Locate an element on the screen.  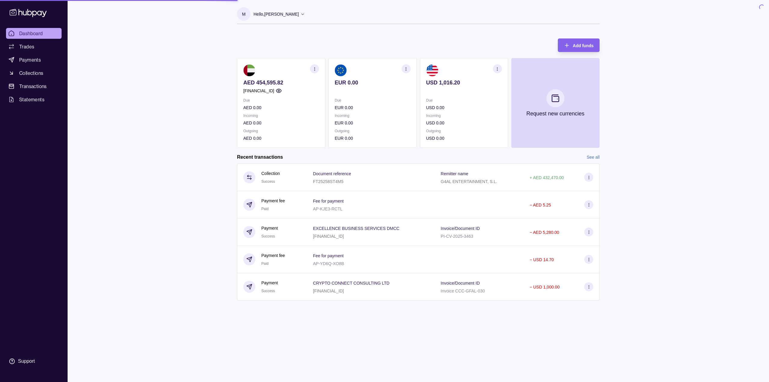
span: Statements is located at coordinates (32, 99).